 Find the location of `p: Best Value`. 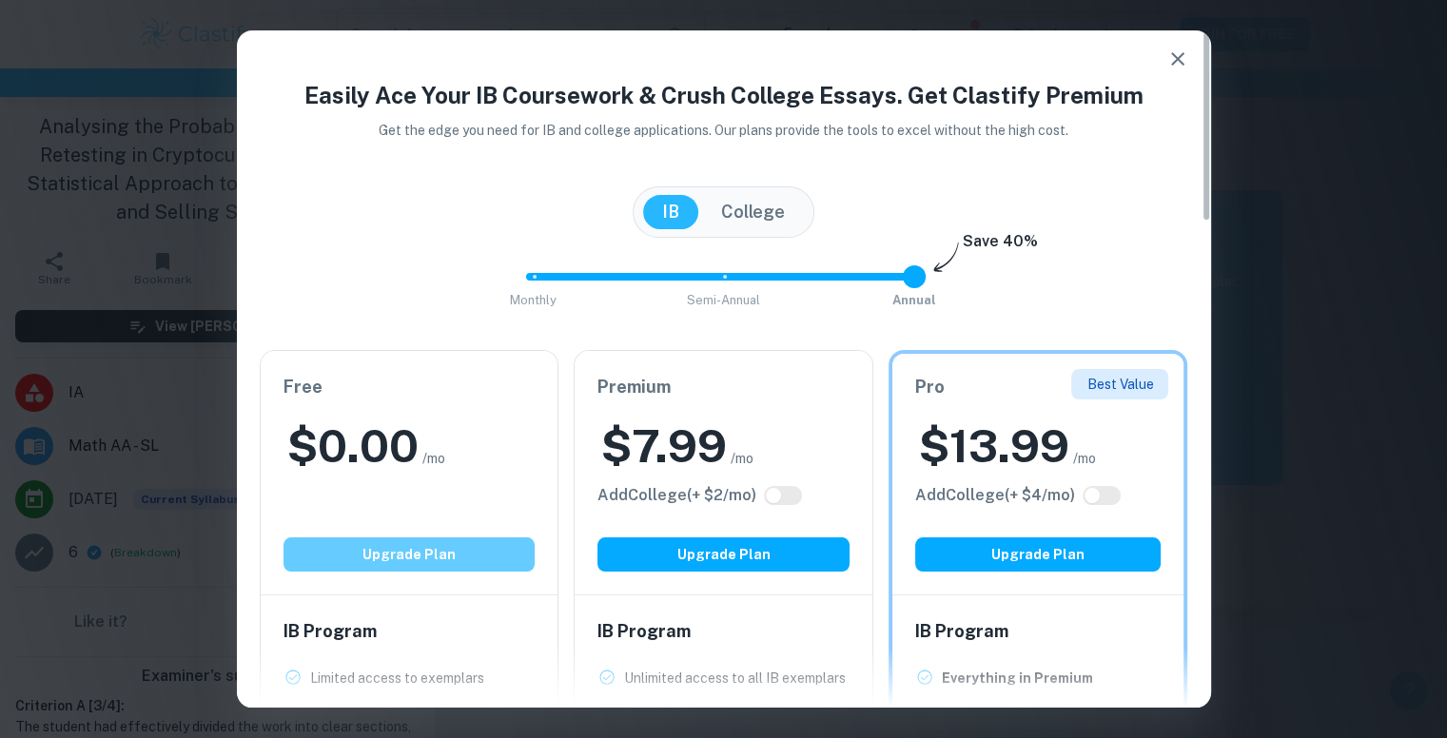

p: Best Value is located at coordinates (1120, 384).